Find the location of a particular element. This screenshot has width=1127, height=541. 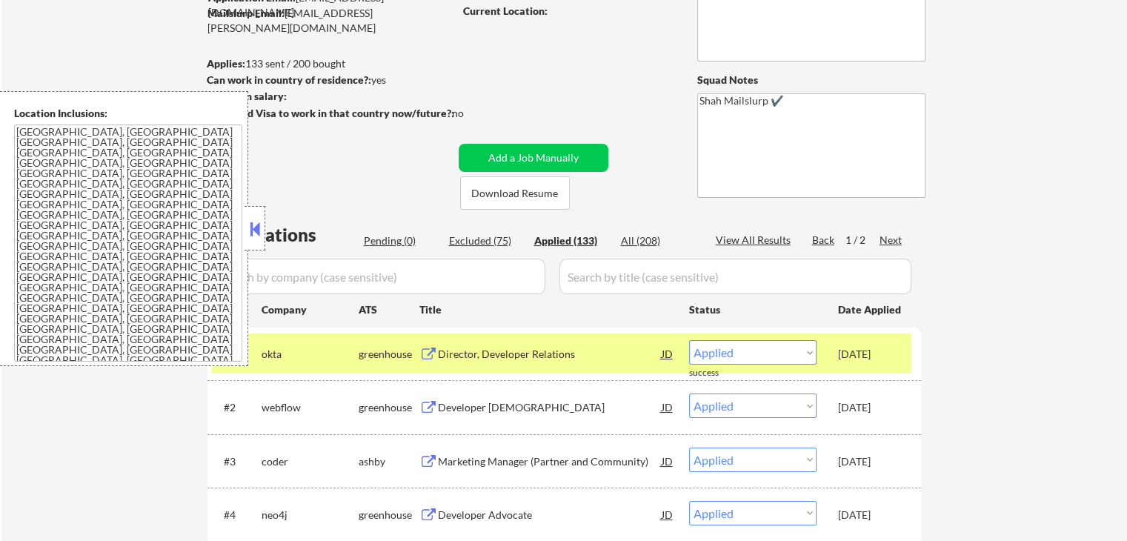

div: Status is located at coordinates (753, 309).